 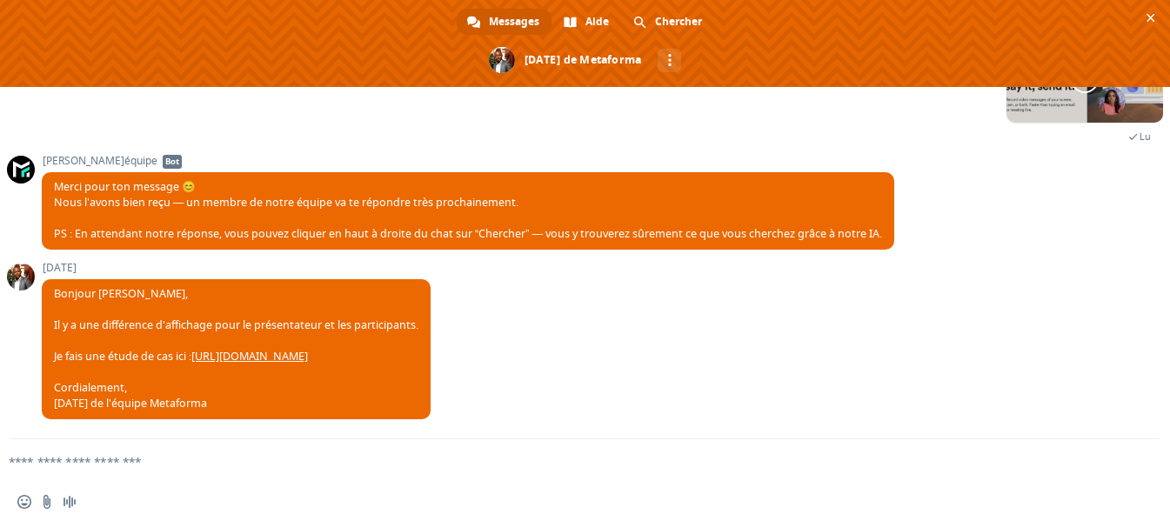 What do you see at coordinates (669, 60) in the screenshot?
I see `div: Autres canaux` at bounding box center [669, 60].